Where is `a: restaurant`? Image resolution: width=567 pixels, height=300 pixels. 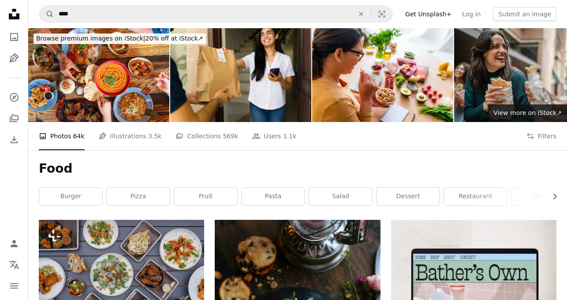
a: restaurant is located at coordinates (475, 197).